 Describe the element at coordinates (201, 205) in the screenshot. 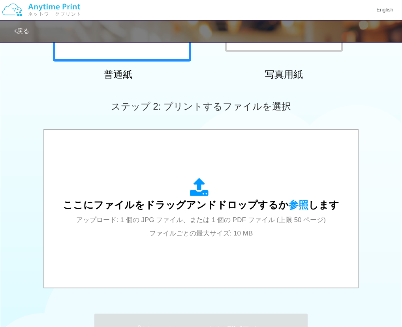

I see `span: ここにファイルをドラッグアンドドロップするか します` at that location.